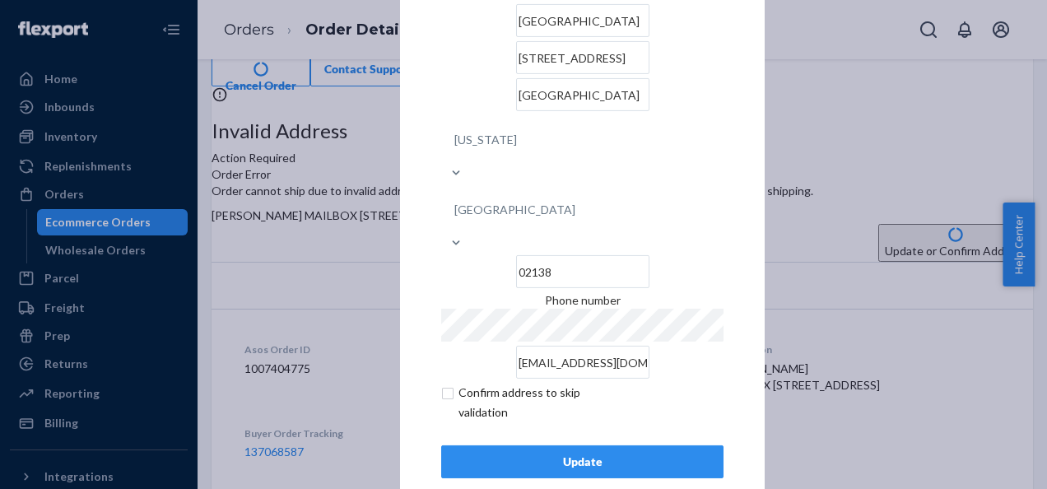 This screenshot has width=1047, height=489. Describe the element at coordinates (583, 21) in the screenshot. I see `input: Street Address` at that location.